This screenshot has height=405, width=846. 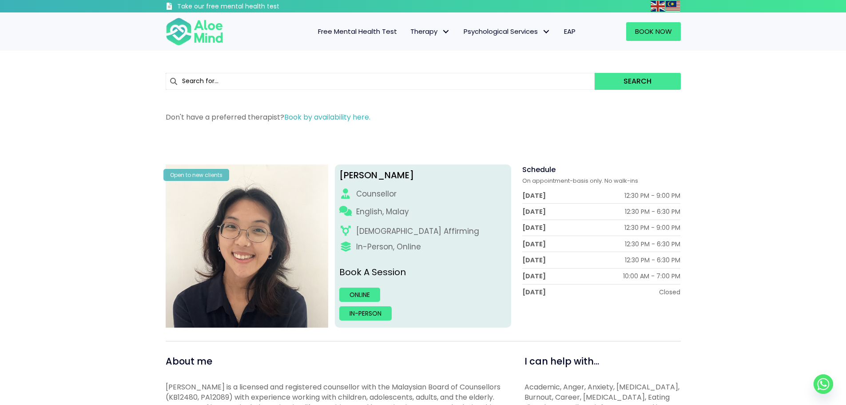 What do you see at coordinates (673, 6) in the screenshot?
I see `a: Malay` at bounding box center [673, 6].